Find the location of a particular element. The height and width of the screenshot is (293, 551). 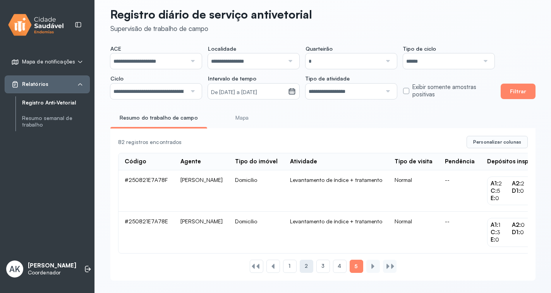

span: Relatórios is located at coordinates (35, 84).